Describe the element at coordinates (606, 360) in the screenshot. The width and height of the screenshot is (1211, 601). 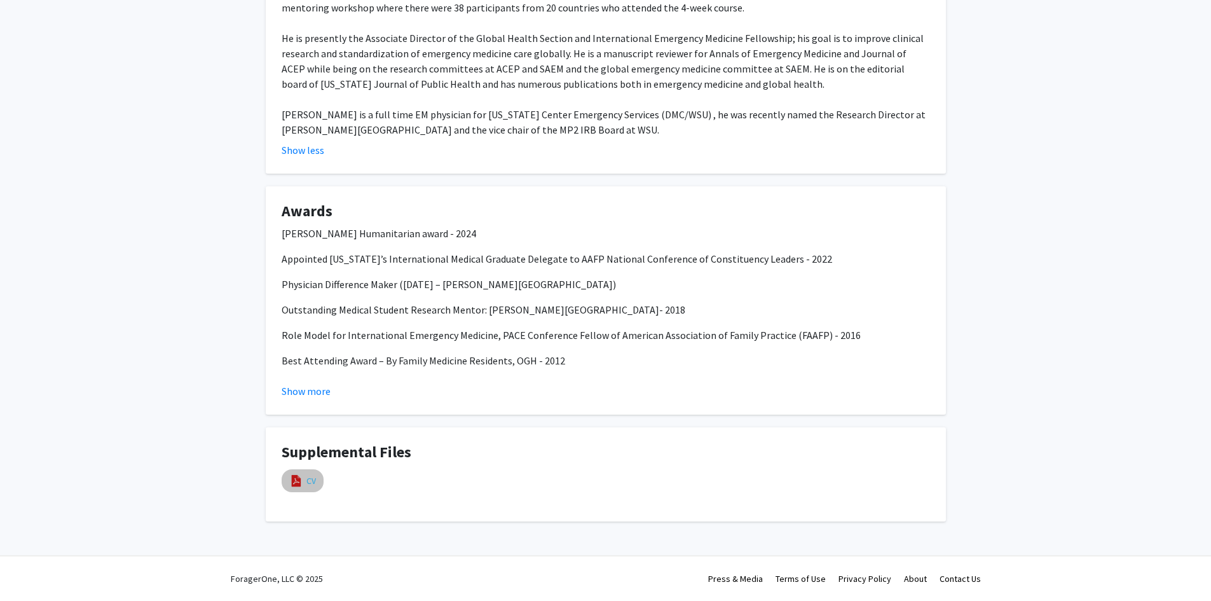
I see `p: Best Attending Award – By Family Medicine Residents, OGH - 2012` at that location.